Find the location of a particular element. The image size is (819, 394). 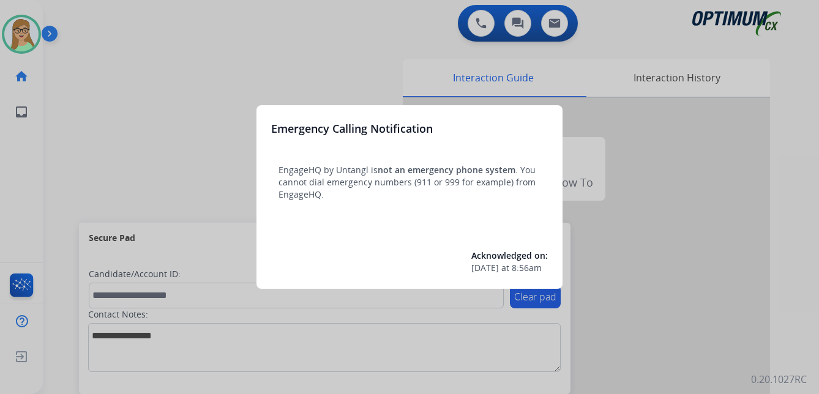

p: EngageHQ by Untangl is . You cannot dial emergency numbers (911 or 999 for example) from EngageHQ. is located at coordinates (409, 182).